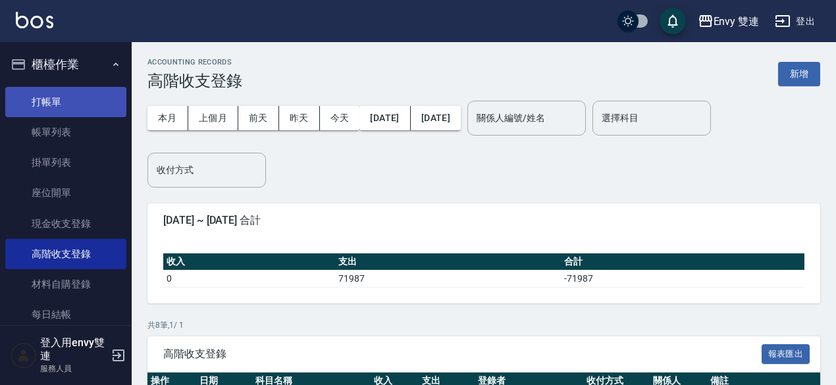 The image size is (836, 385). What do you see at coordinates (34, 20) in the screenshot?
I see `img: Logo` at bounding box center [34, 20].